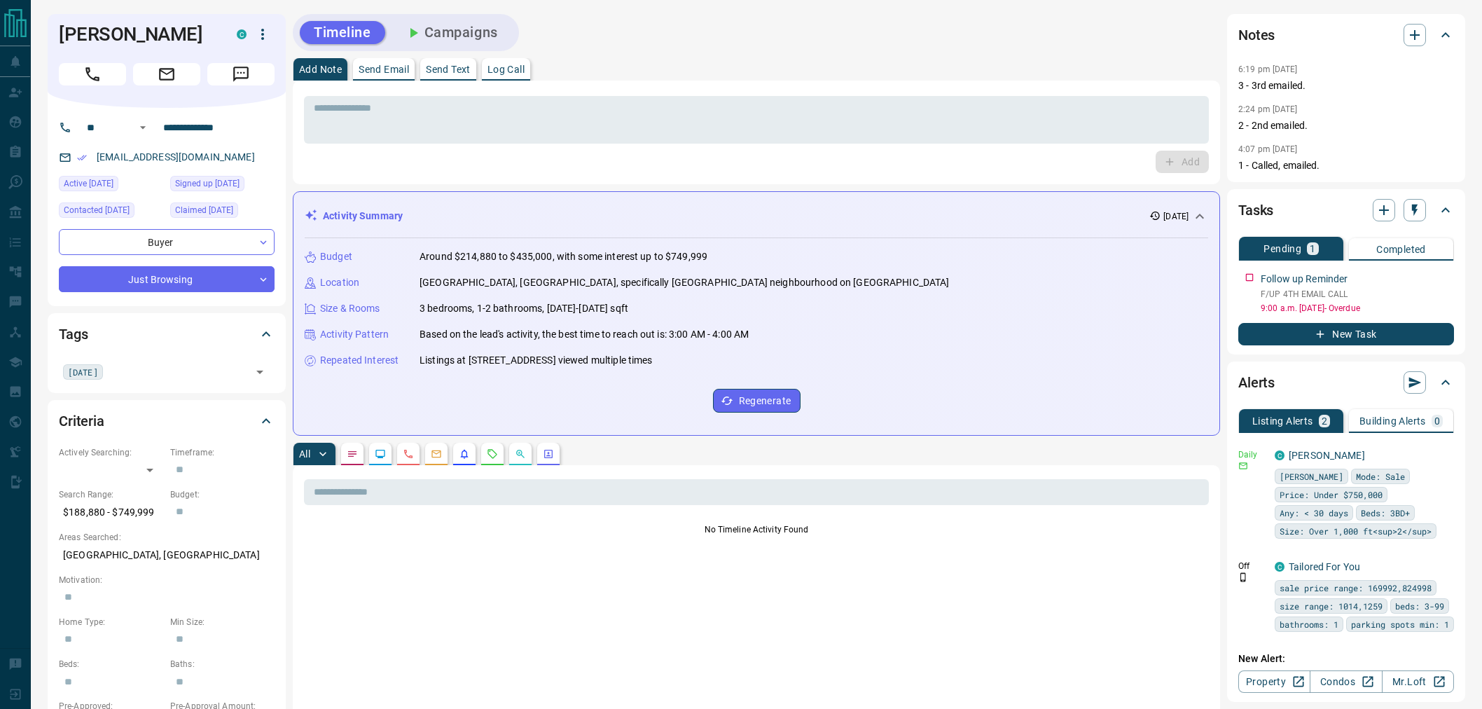 The width and height of the screenshot is (1482, 709). Describe the element at coordinates (756, 529) in the screenshot. I see `p: No Timeline Activity Found` at that location.